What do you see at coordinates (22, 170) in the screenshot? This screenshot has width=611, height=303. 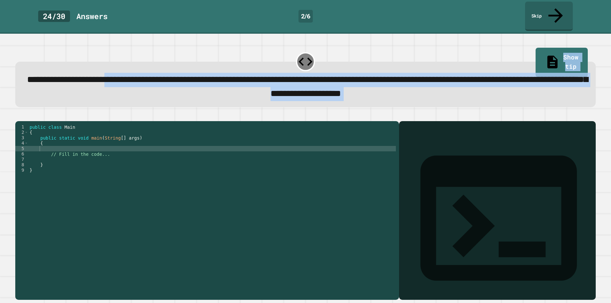 I see `div: 9` at bounding box center [22, 170].